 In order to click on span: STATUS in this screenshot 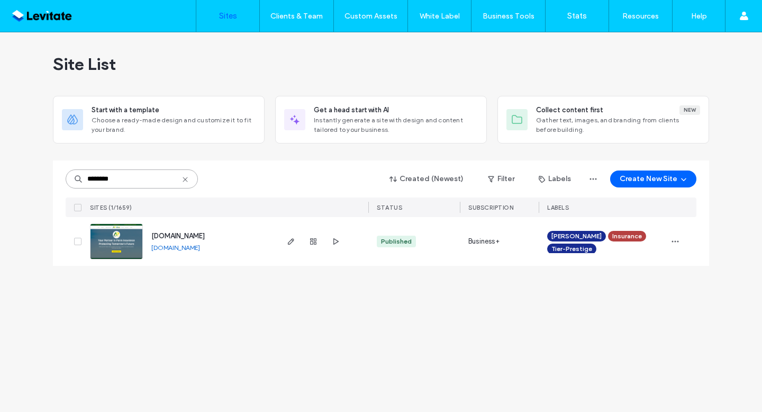, I will do `click(390, 208)`.